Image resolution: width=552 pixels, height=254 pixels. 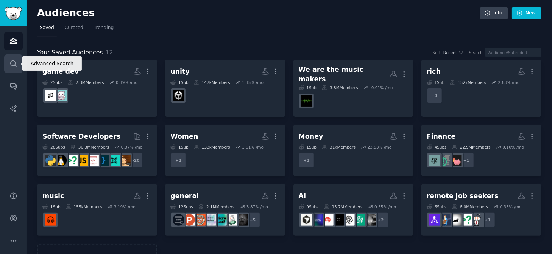 I want to click on img: webdev, so click(x=93, y=160).